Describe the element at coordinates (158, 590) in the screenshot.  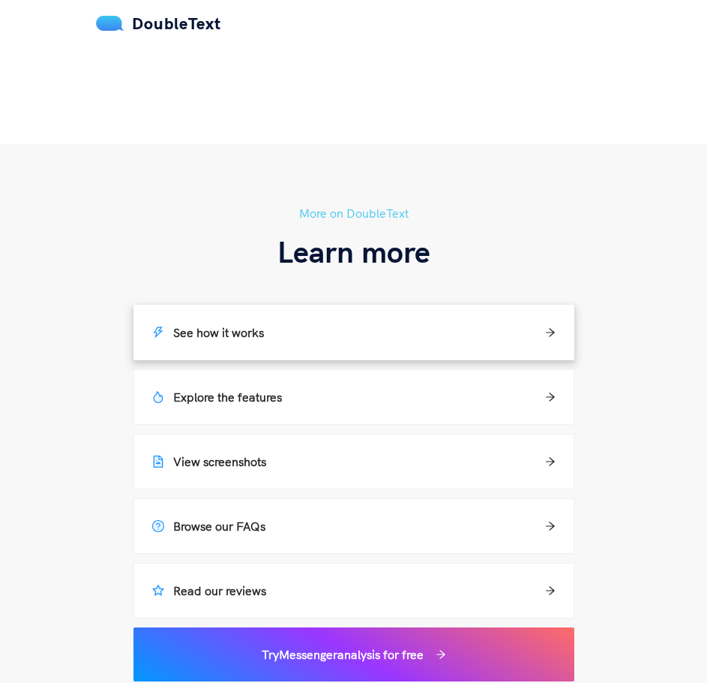
I see `span: star` at that location.